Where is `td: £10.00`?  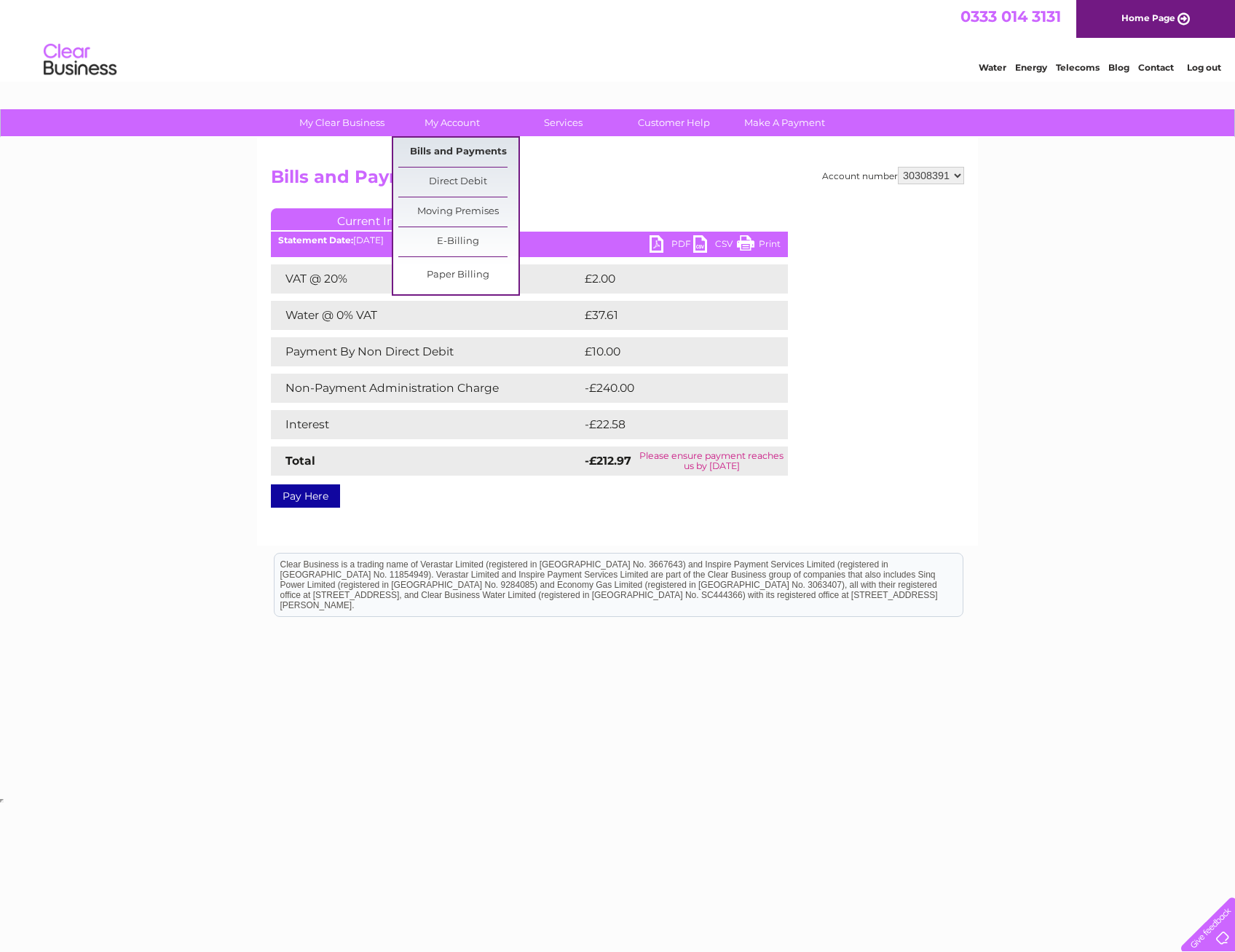 td: £10.00 is located at coordinates (669, 352).